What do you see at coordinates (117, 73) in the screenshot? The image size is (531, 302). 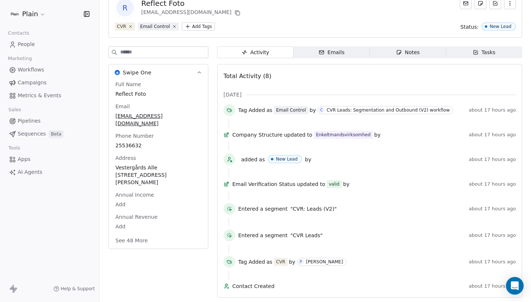 I see `img: Swipe One` at bounding box center [117, 73].